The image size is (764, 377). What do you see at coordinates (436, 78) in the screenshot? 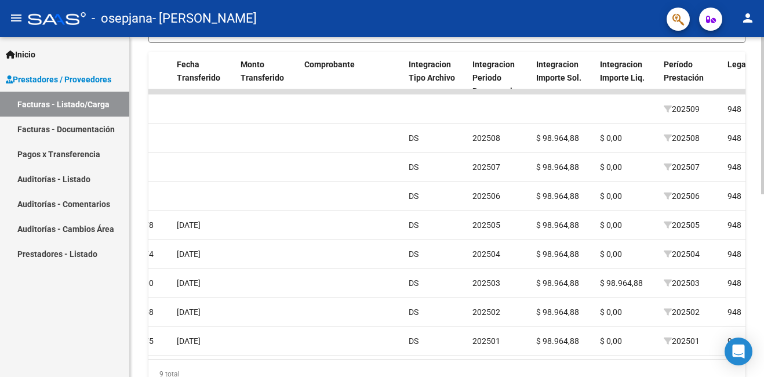
I see `datatable-header-cell: Integracion Tipo Archivo` at bounding box center [436, 78].